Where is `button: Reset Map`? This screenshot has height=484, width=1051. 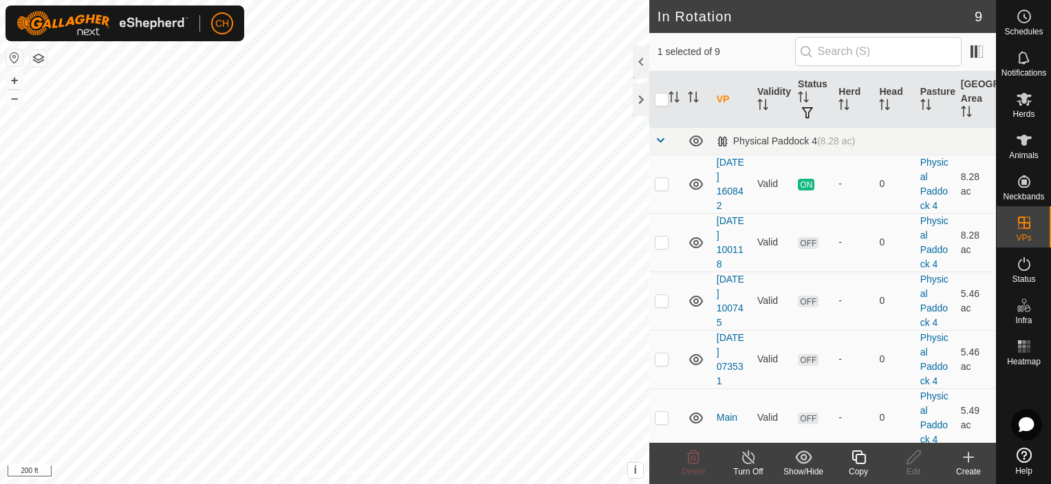
button: Reset Map is located at coordinates (14, 58).